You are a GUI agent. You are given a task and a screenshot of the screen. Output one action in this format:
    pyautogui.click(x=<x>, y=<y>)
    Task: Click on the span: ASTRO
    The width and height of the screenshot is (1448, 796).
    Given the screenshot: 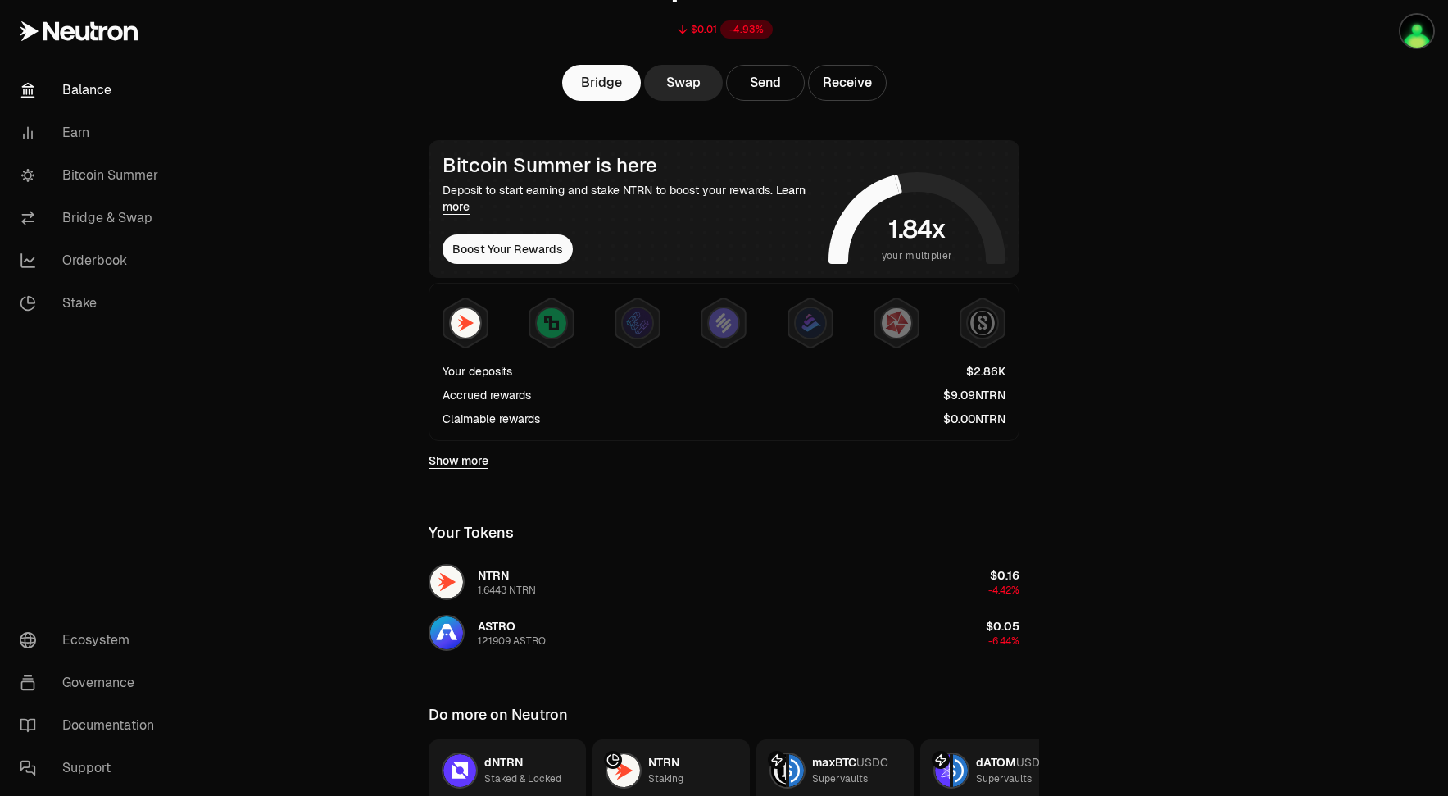 What is the action you would take?
    pyautogui.click(x=496, y=626)
    